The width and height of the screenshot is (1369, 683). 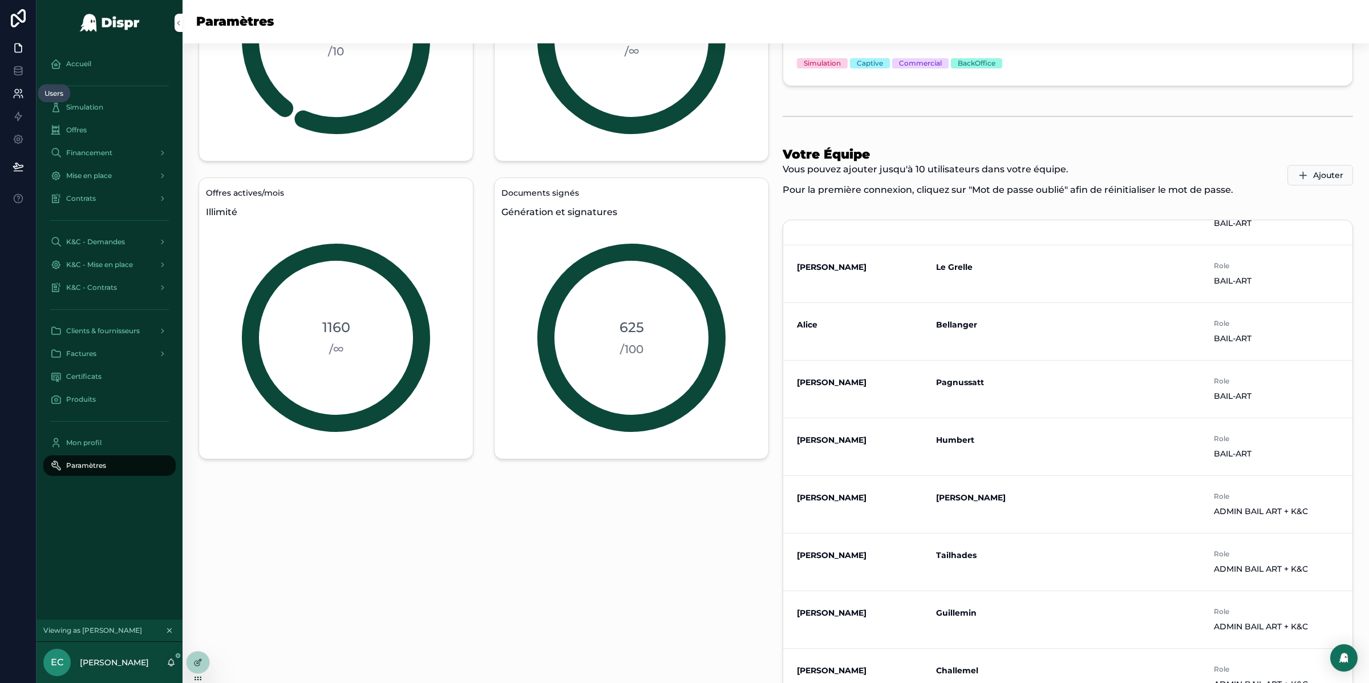 What do you see at coordinates (110, 354) in the screenshot?
I see `a: Factures` at bounding box center [110, 354].